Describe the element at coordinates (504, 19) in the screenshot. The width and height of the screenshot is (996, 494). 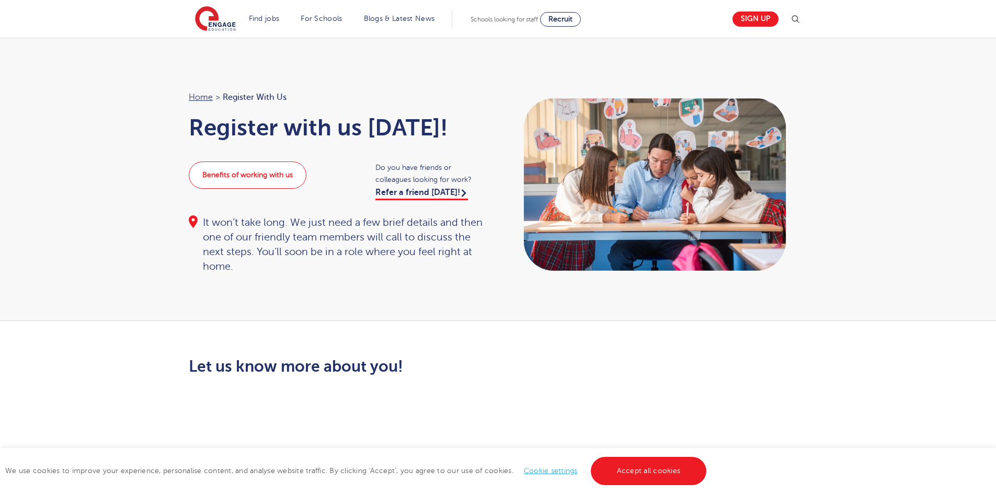
I see `span: Schools looking for staff` at that location.